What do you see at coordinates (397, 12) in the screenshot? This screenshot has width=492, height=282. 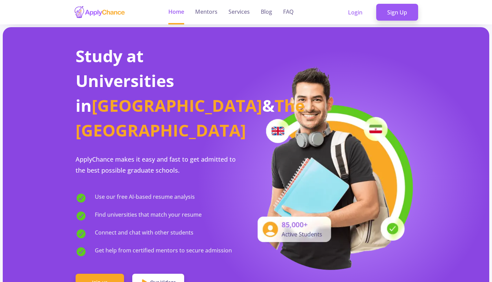 I see `a: Sign Up` at bounding box center [397, 12].